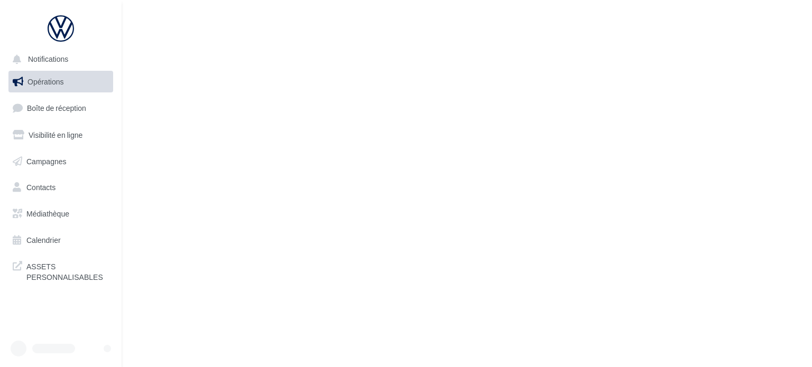  Describe the element at coordinates (61, 271) in the screenshot. I see `a: ASSETS PERSONNALISABLES` at that location.